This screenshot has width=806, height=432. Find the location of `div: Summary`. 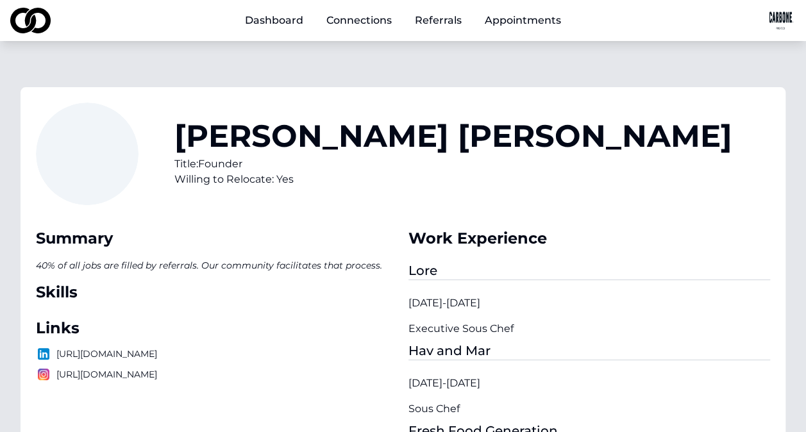

div: Summary is located at coordinates (217, 238).